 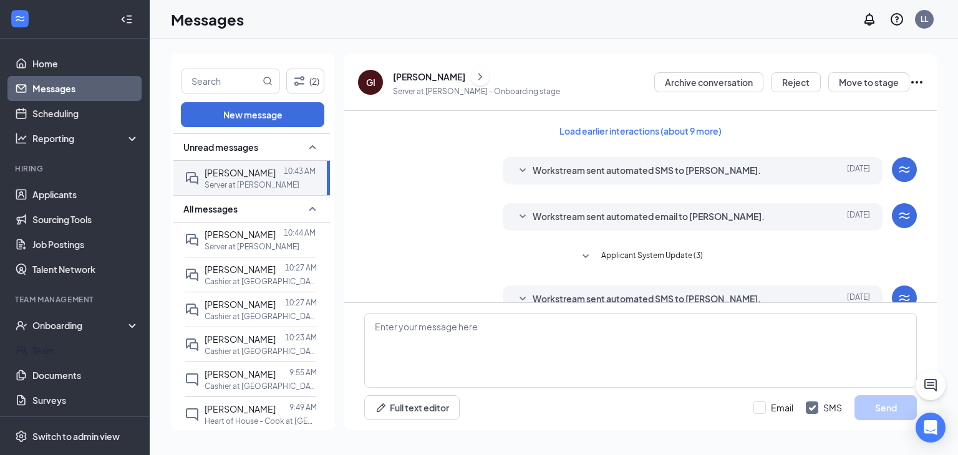 I want to click on p: 10:43 AM, so click(x=299, y=171).